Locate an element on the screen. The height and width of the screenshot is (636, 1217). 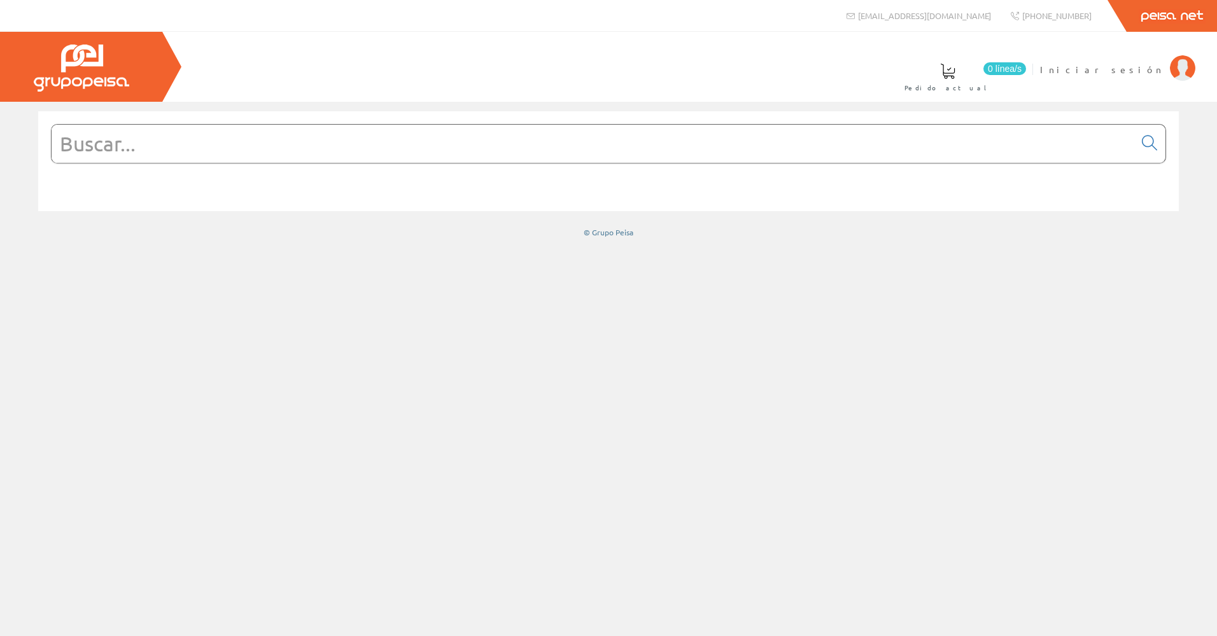
span: Iniciar sesión is located at coordinates (1101, 69).